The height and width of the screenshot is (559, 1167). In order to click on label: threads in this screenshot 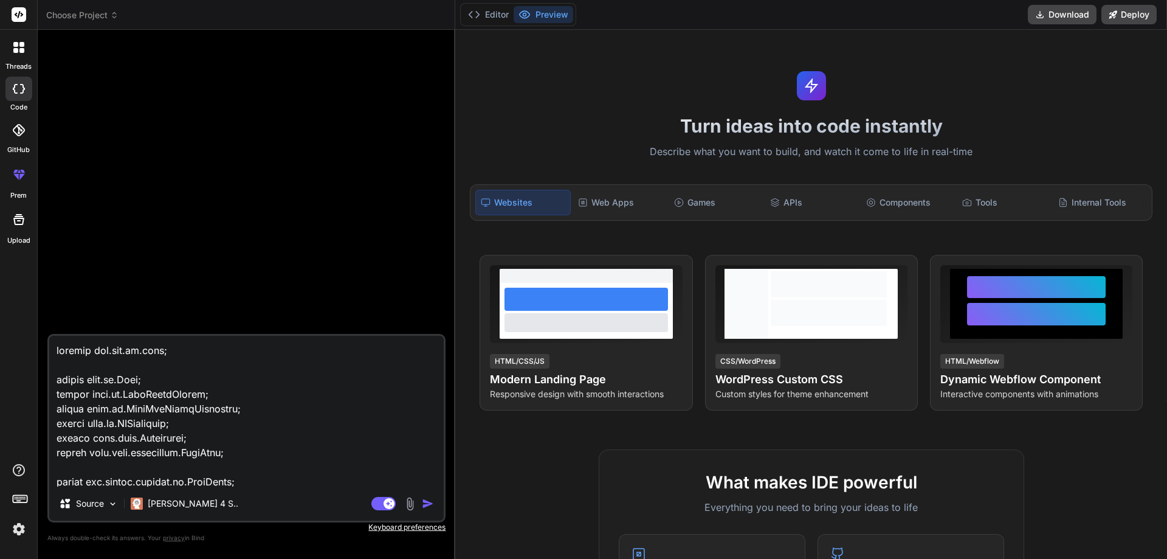, I will do `click(18, 66)`.